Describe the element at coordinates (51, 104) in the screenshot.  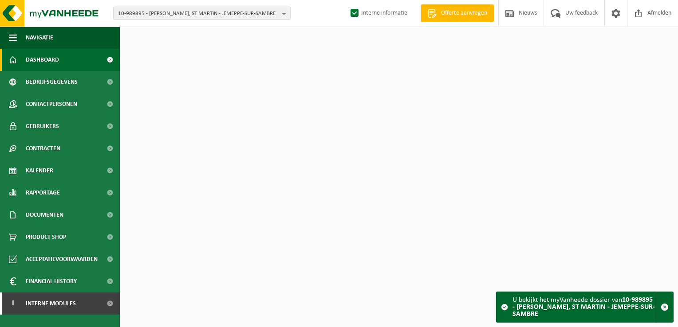
I see `span: Contactpersonen` at that location.